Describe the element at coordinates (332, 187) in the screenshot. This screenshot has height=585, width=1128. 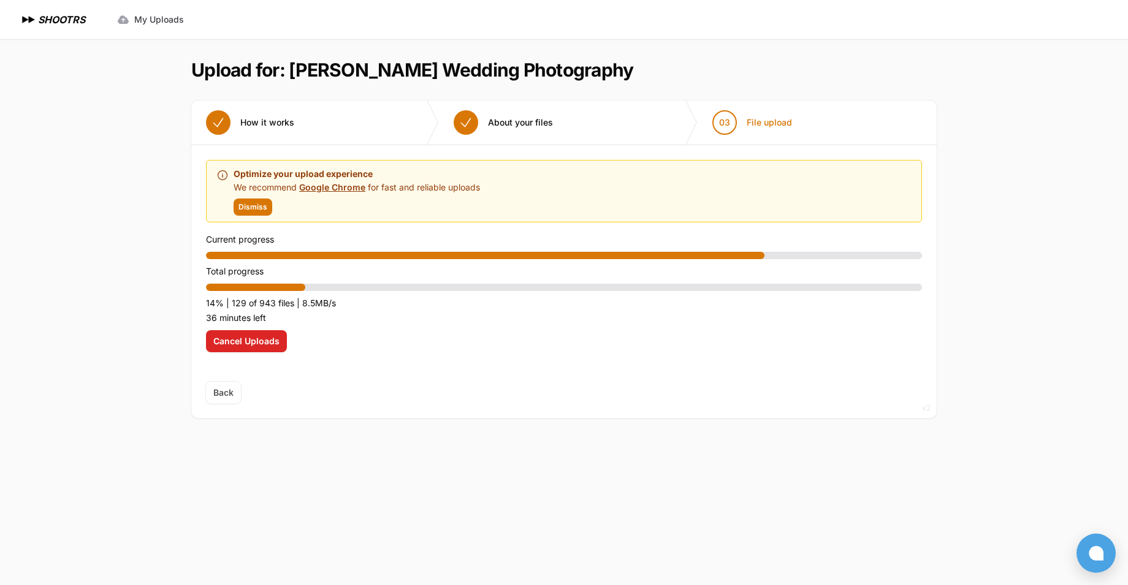
I see `a: Google Chrome` at that location.